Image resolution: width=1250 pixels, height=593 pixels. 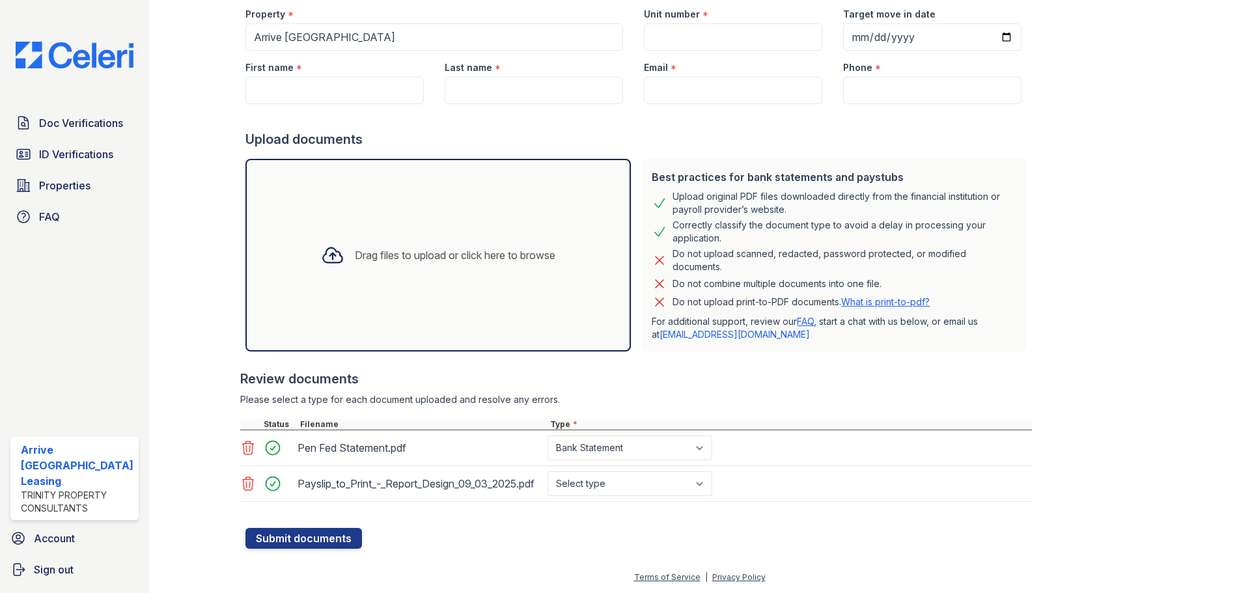 What do you see at coordinates (844, 203) in the screenshot?
I see `div: Upload original PDF files downloaded directly from the financial institution or payroll provider’...` at bounding box center [844, 203].